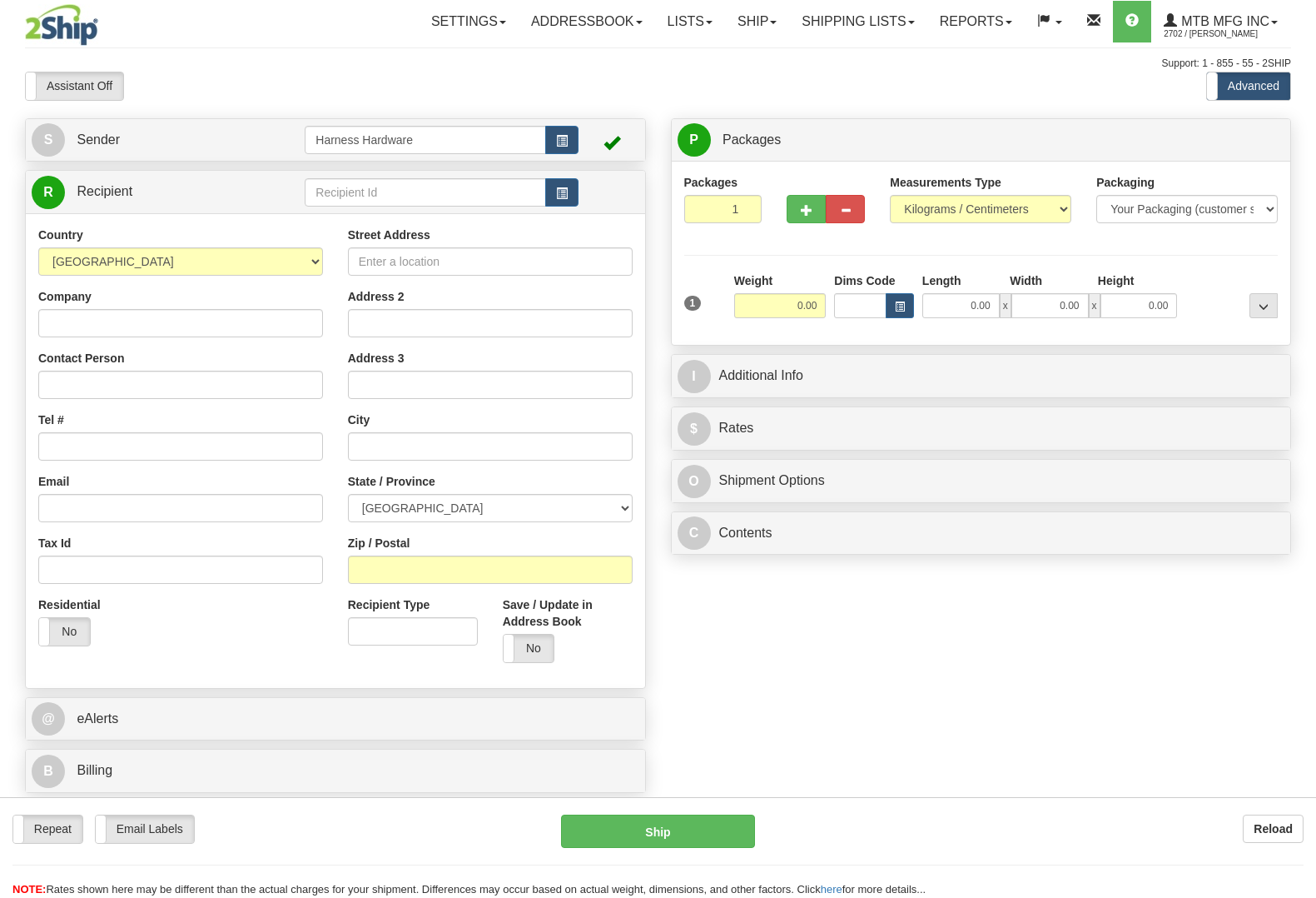  Describe the element at coordinates (567, 613) in the screenshot. I see `label: Save / Update in Address Book` at that location.